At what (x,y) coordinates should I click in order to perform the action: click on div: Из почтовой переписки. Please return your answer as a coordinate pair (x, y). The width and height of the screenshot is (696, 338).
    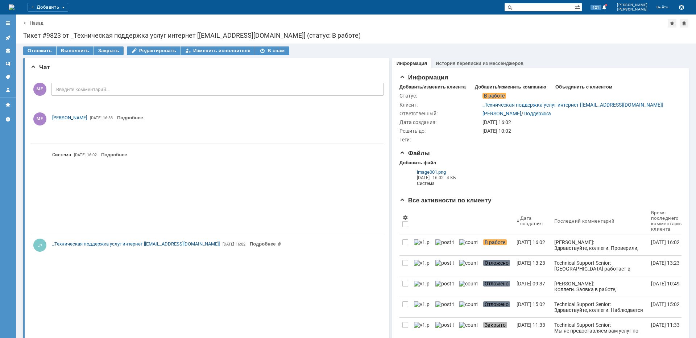
    Looking at the image, I should click on (440, 178).